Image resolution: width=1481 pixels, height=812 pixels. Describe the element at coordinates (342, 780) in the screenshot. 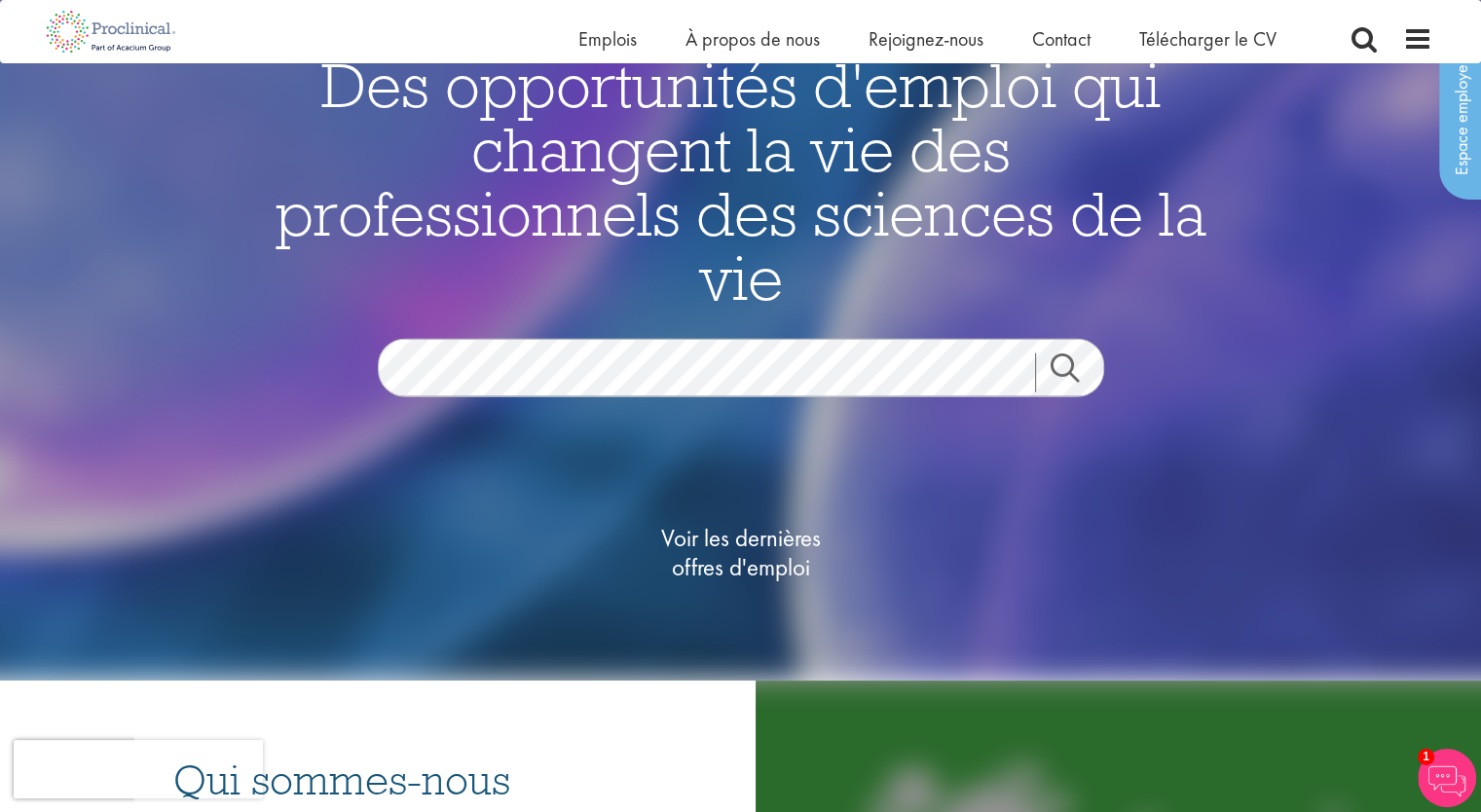

I see `font: Qui sommes-nous` at that location.